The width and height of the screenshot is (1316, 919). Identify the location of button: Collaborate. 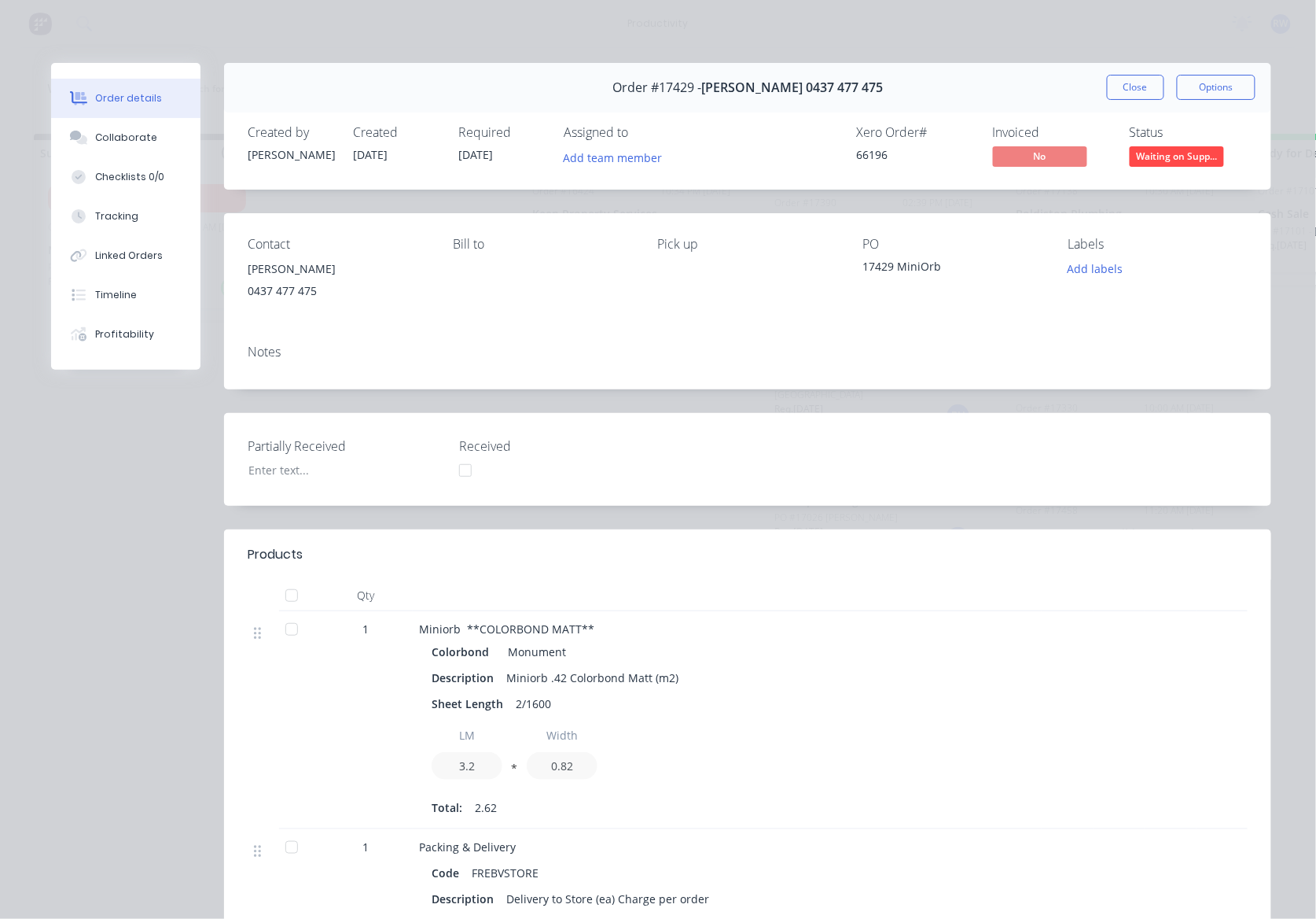
(126, 138).